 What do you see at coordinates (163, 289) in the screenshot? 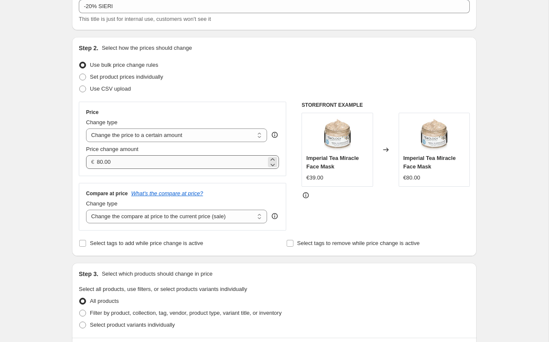
I see `span: Select all products, use filters, or select products variants individually` at bounding box center [163, 289].